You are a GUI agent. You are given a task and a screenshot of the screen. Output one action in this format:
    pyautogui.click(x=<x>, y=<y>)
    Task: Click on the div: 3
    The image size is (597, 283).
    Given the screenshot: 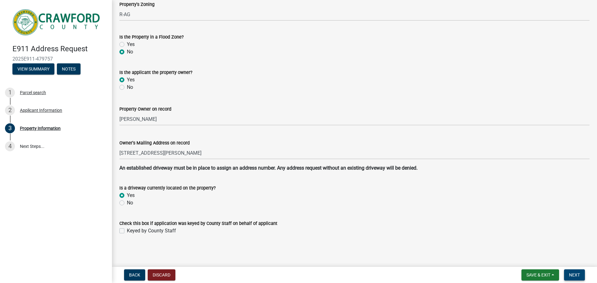 What is the action you would take?
    pyautogui.click(x=10, y=128)
    